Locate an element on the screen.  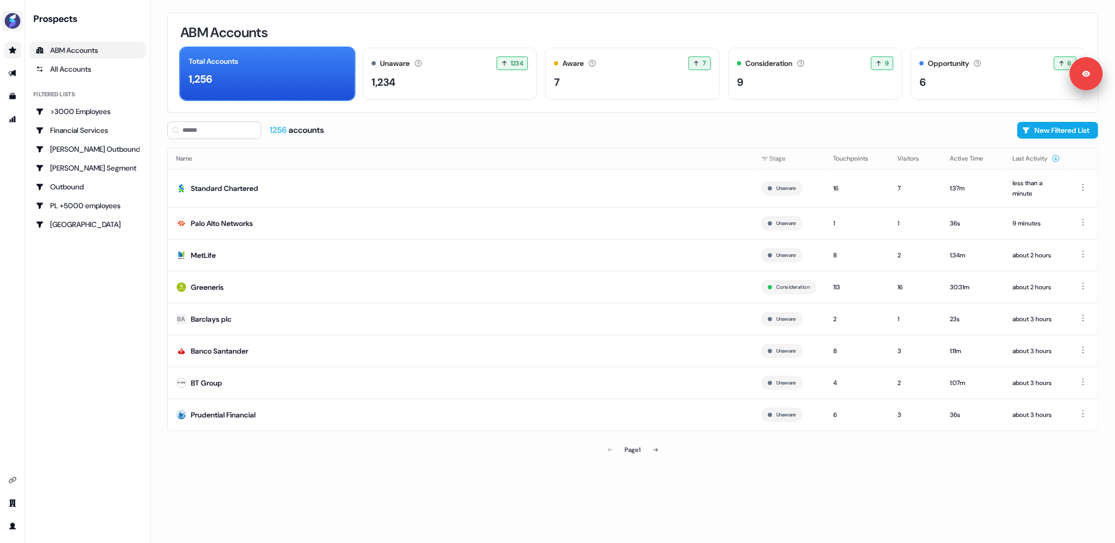
h3: ABM Accounts is located at coordinates (224, 32).